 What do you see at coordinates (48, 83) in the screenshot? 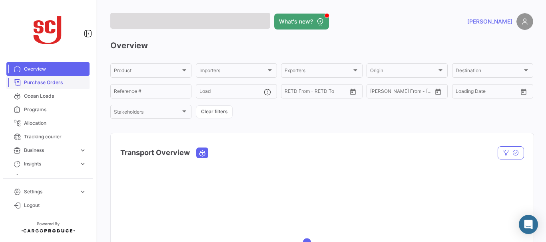
I see `a: Purchase Orders` at bounding box center [48, 83].